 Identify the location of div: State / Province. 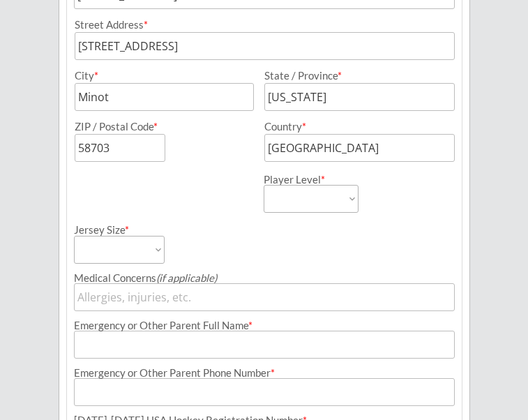
(351, 75).